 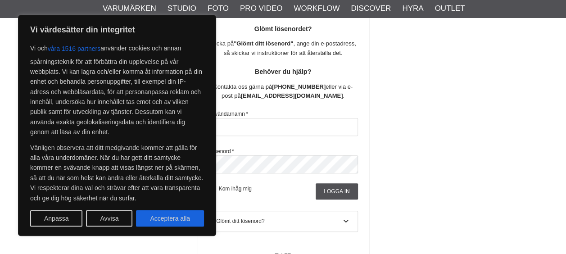 What do you see at coordinates (263, 43) in the screenshot?
I see `strong: "Glömt ditt lösenord"` at bounding box center [263, 43].